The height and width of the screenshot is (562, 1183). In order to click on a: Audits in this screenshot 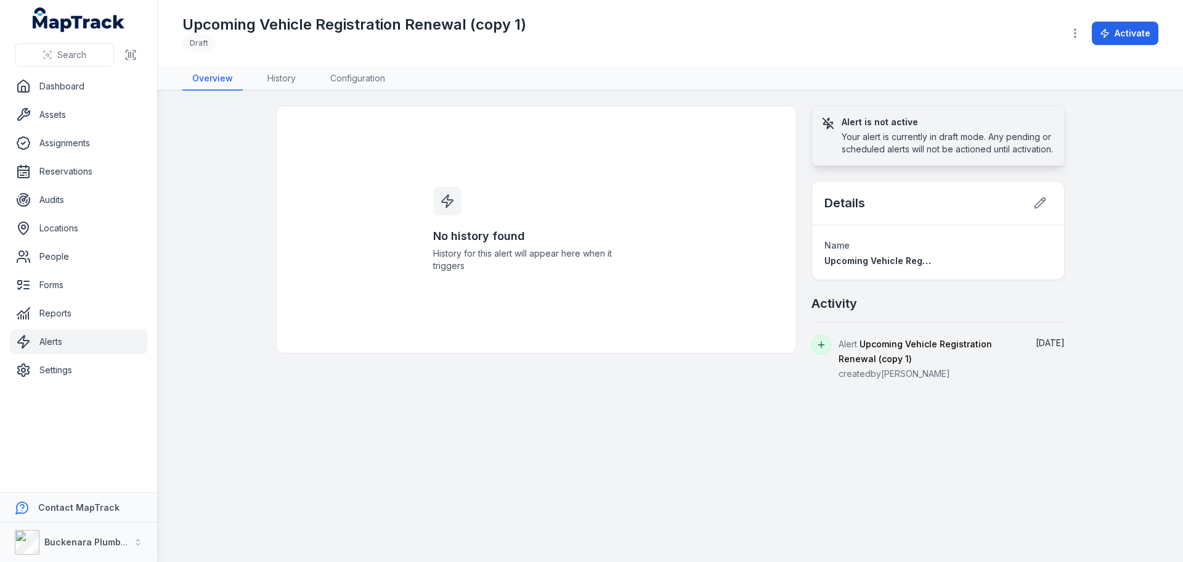, I will do `click(78, 200)`.